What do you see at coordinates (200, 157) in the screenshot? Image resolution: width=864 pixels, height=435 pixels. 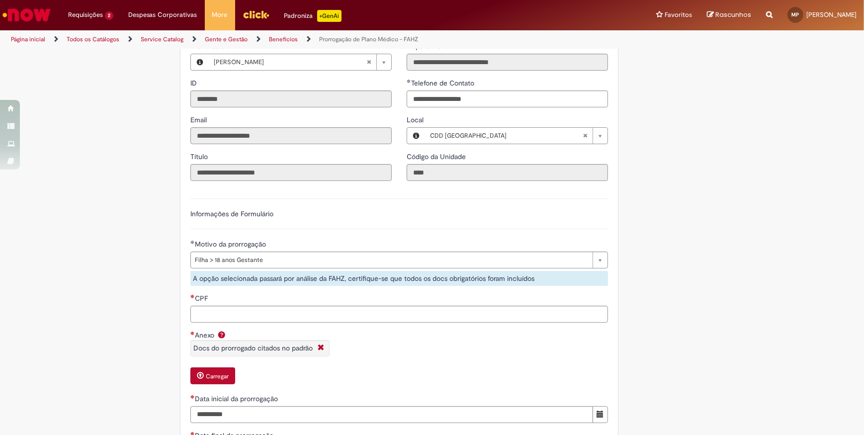 I see `label: Somente leitura - Título` at bounding box center [200, 157].